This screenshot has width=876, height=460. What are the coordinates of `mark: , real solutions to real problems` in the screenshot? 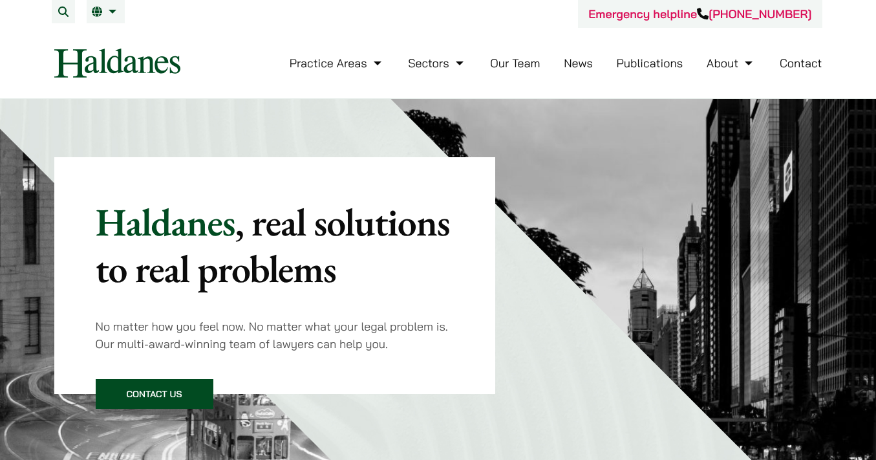 It's located at (273, 245).